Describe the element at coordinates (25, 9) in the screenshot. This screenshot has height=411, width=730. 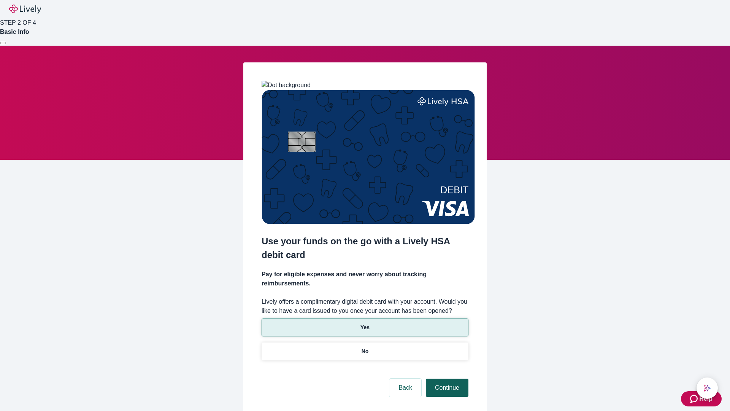
I see `img: Lively` at that location.